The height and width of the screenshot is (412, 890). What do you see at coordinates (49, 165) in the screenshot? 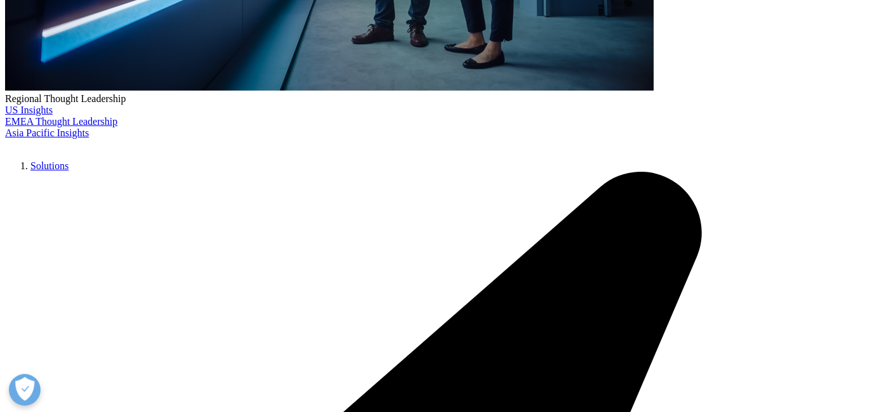
I see `a: Solutions` at bounding box center [49, 165].